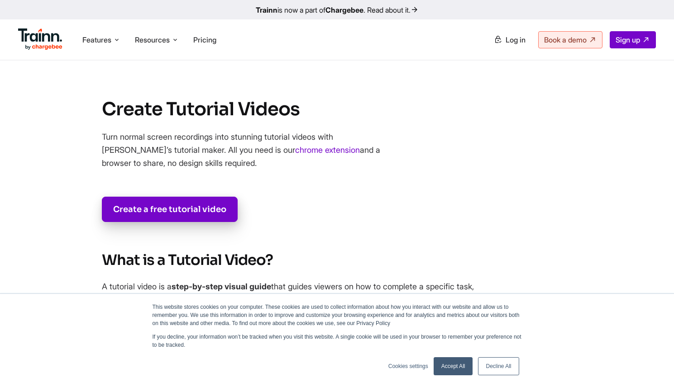 Image resolution: width=674 pixels, height=387 pixels. I want to click on span: Features, so click(97, 40).